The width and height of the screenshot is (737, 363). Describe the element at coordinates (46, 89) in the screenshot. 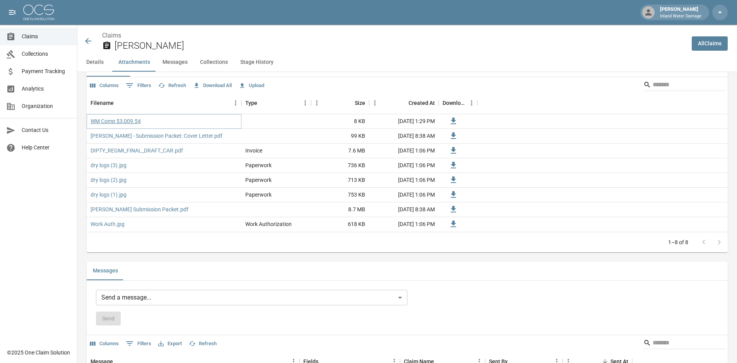

I see `span: Analytics` at that location.